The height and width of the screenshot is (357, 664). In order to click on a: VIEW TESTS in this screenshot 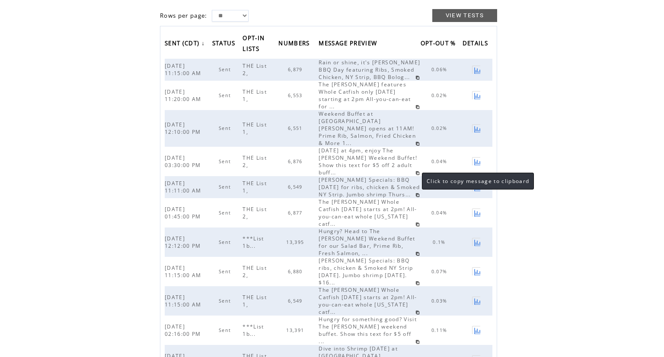, I will do `click(465, 16)`.